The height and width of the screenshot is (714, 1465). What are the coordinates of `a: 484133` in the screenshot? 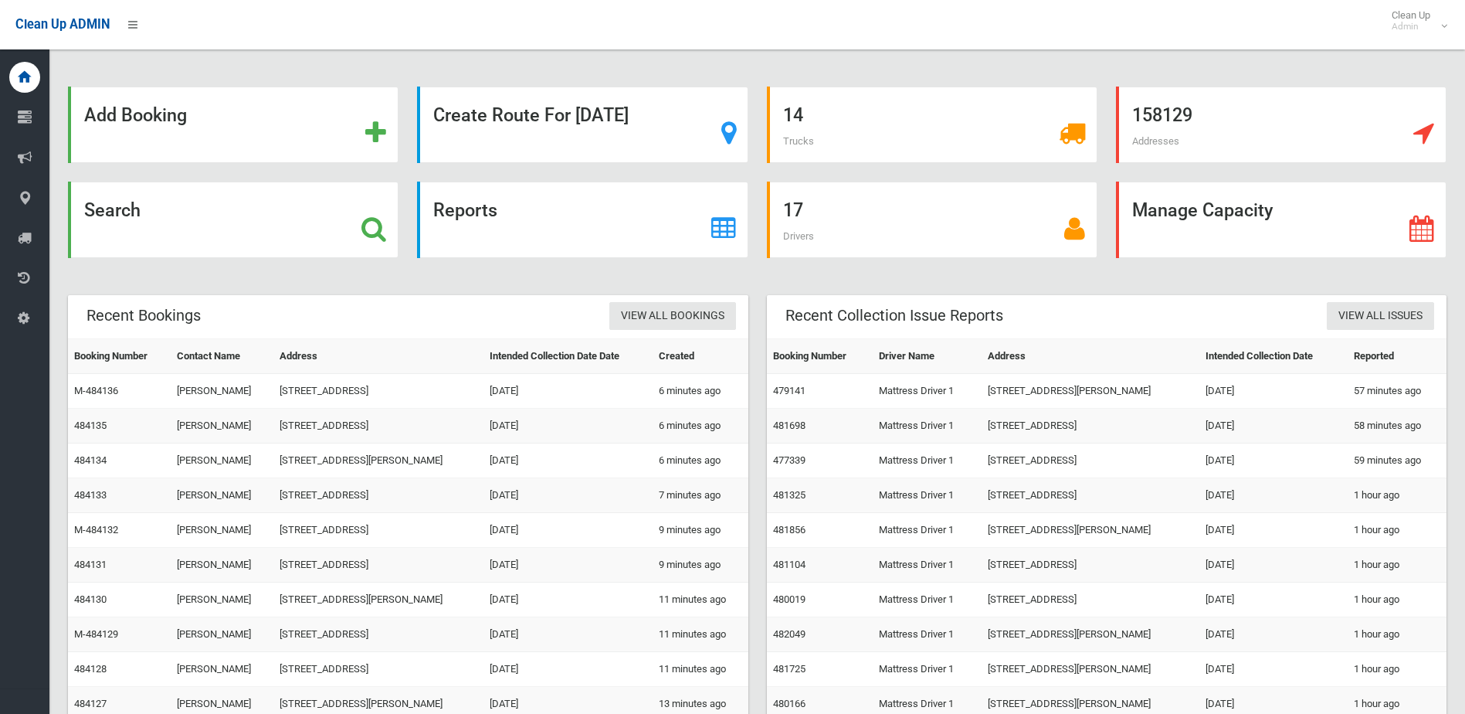 It's located at (90, 494).